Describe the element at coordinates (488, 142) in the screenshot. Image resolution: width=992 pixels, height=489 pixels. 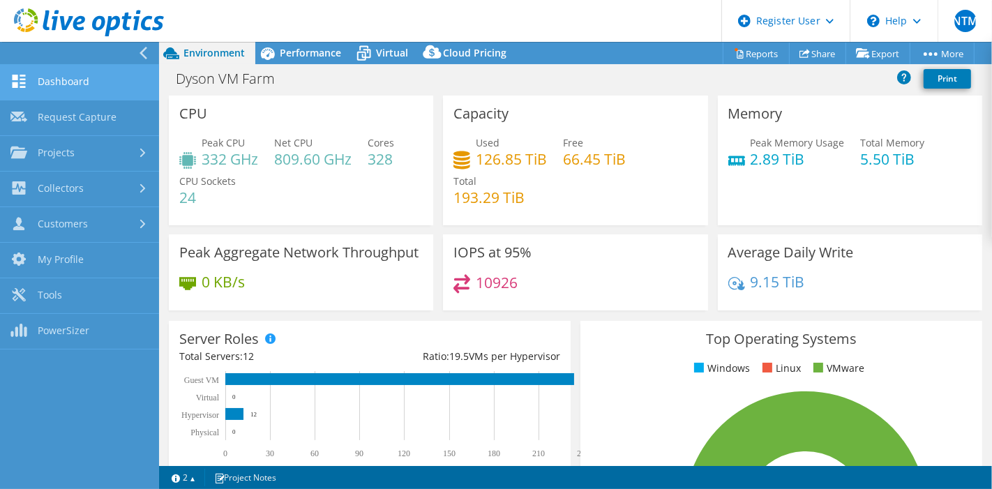
I see `span: Used` at that location.